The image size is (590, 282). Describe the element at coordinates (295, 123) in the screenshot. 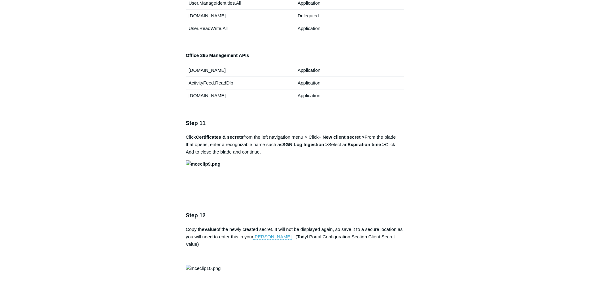

I see `h3: Step 11` at that location.